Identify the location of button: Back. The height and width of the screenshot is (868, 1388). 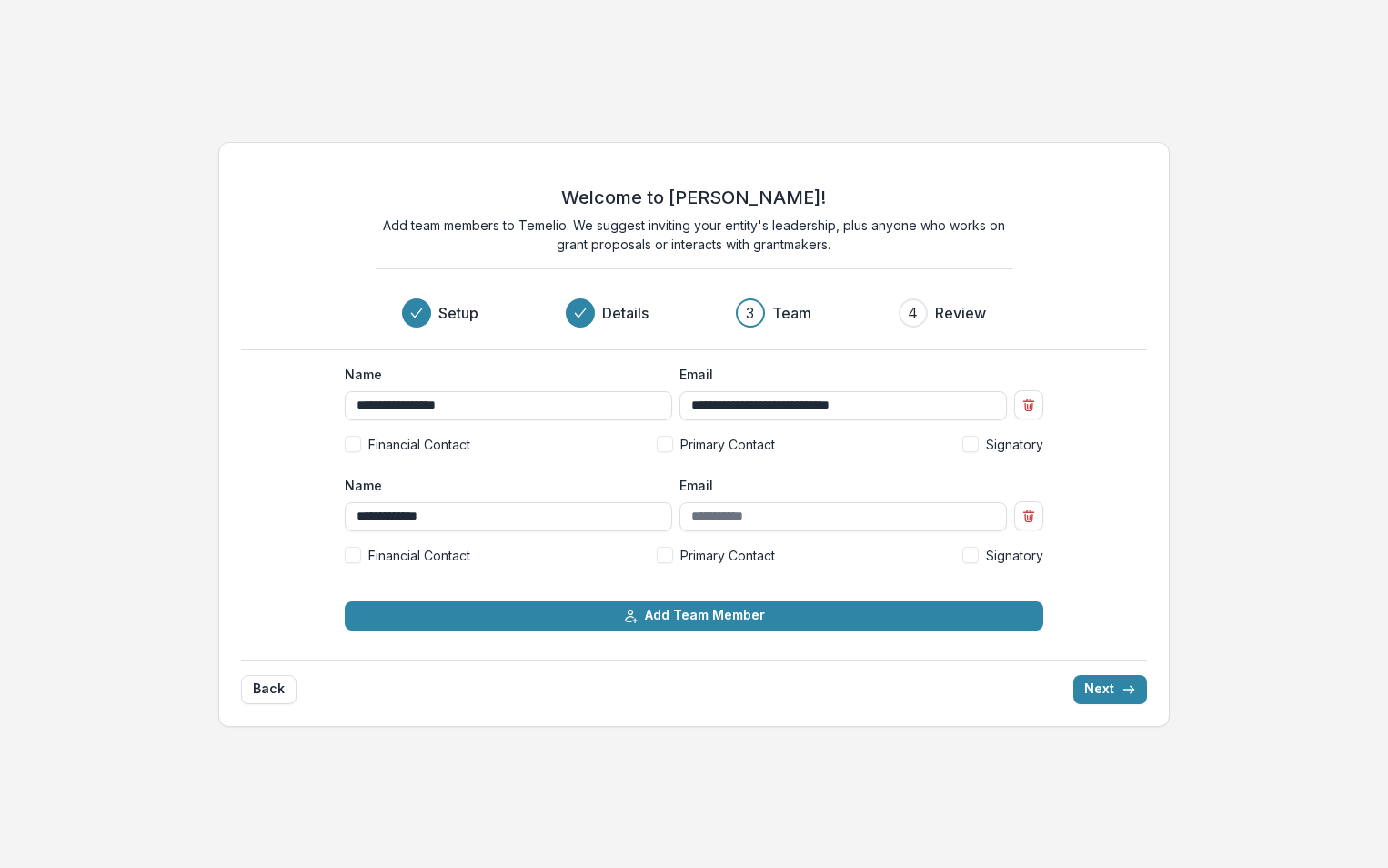
(268, 690).